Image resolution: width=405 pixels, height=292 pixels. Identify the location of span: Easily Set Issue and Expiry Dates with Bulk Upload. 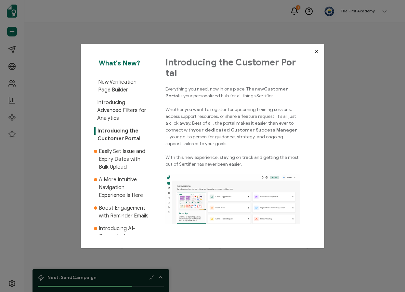
(124, 159).